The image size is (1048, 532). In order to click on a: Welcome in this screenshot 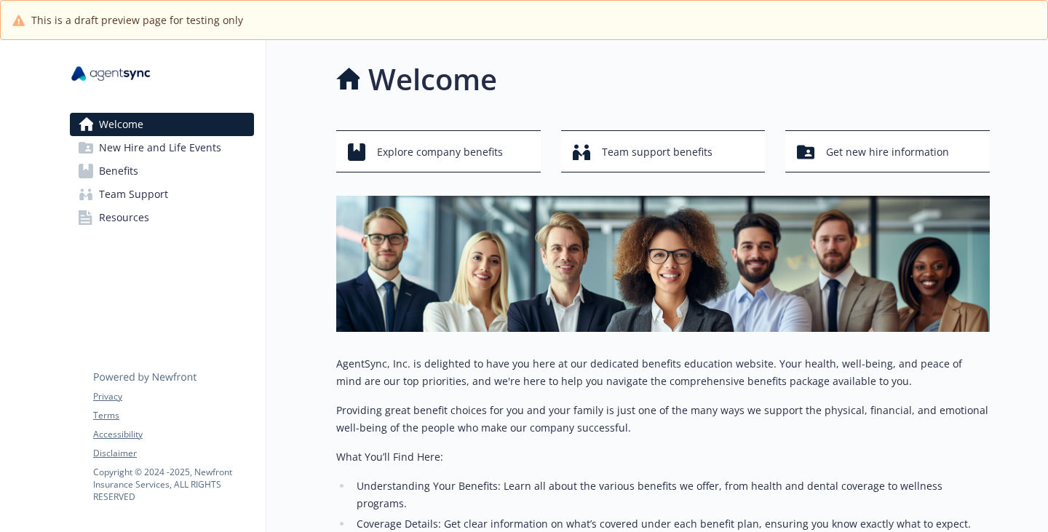, I will do `click(161, 124)`.